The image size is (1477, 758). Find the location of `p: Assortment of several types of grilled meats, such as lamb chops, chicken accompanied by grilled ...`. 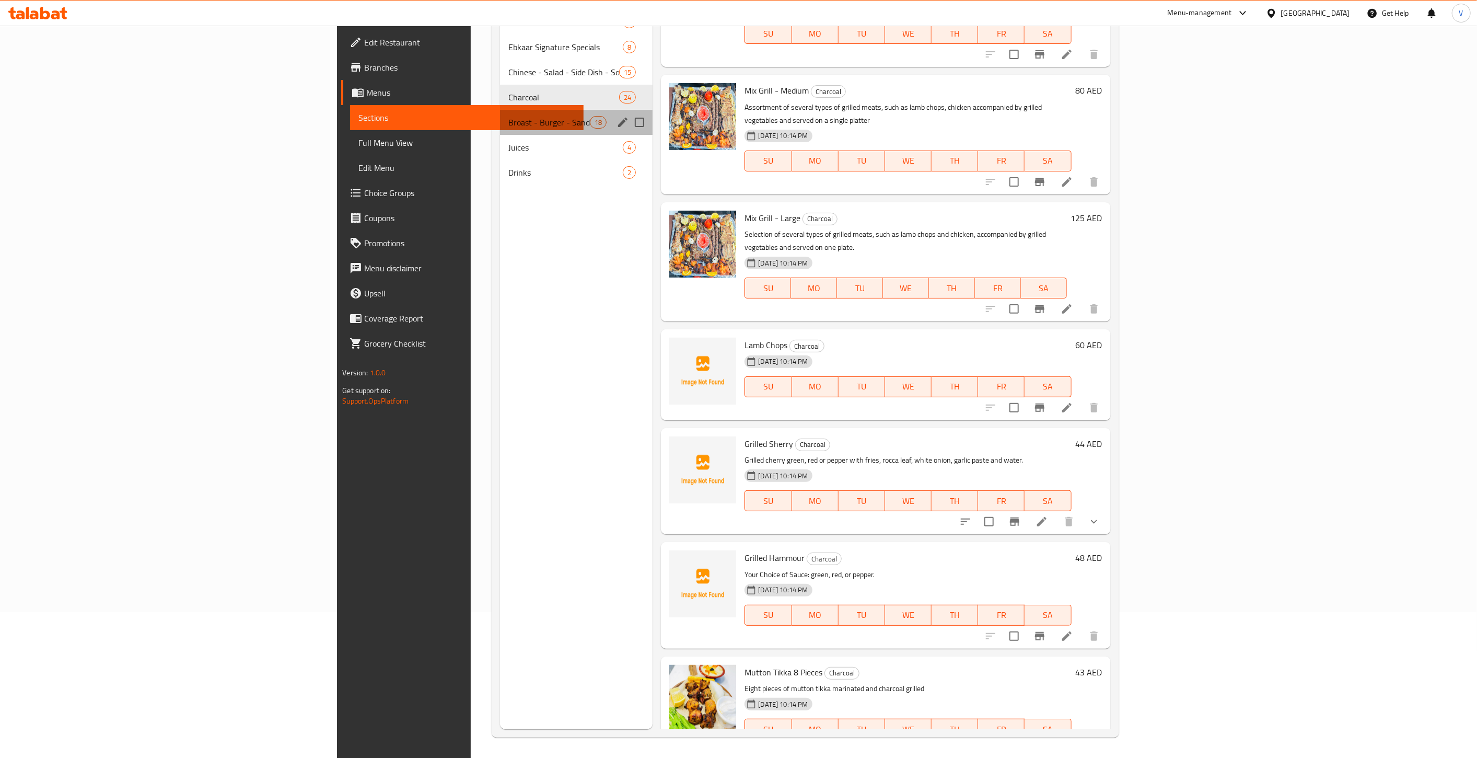

p: Assortment of several types of grilled meats, such as lamb chops, chicken accompanied by grilled ... is located at coordinates (908, 114).